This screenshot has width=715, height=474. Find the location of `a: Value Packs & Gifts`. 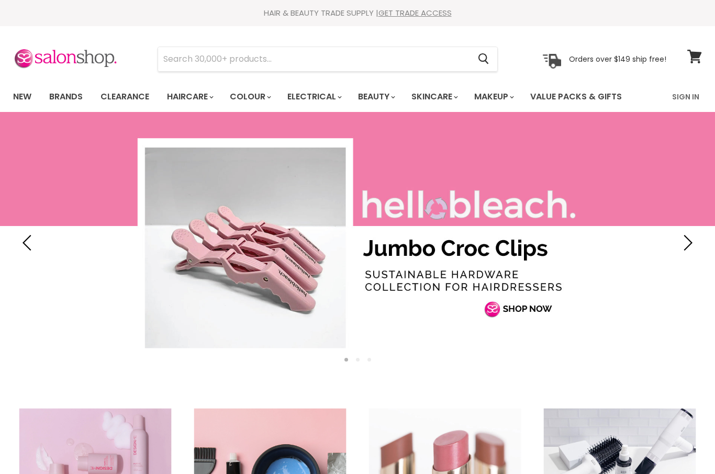

a: Value Packs & Gifts is located at coordinates (576, 97).